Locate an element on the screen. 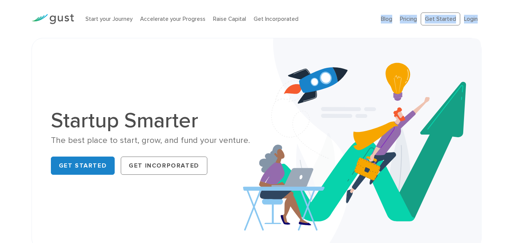  div: The best place to start, grow, and fund your venture. is located at coordinates (151, 141).